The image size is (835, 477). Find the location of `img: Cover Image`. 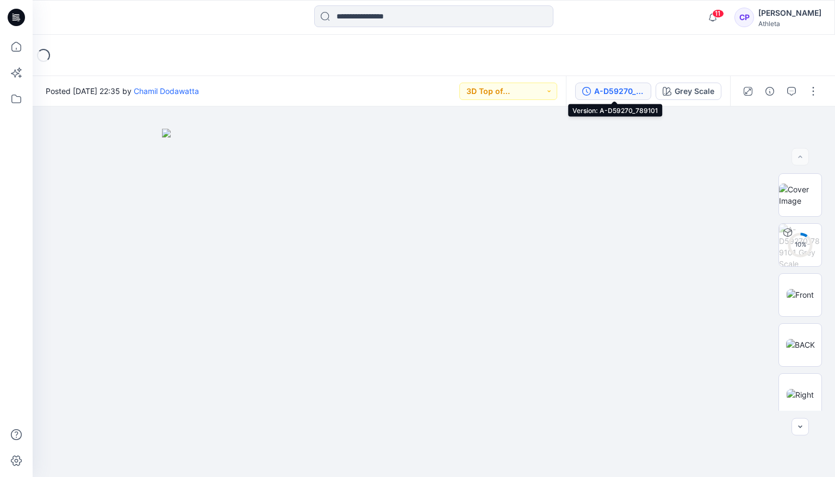

img: Cover Image is located at coordinates (800, 195).